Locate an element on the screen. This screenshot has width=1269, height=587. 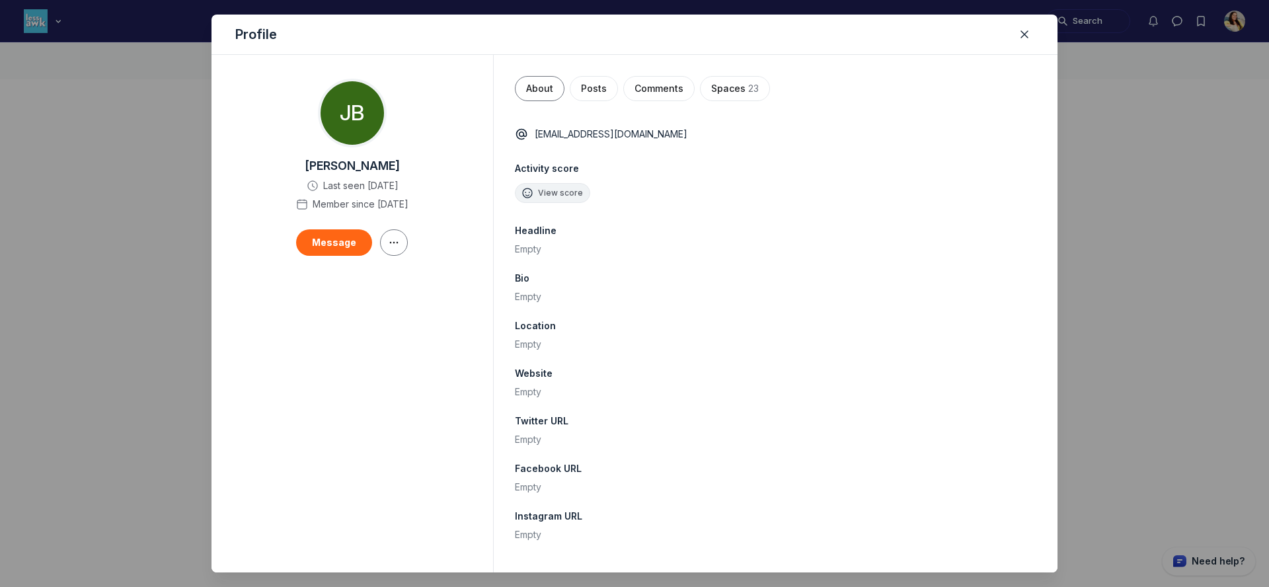
h5: Profile is located at coordinates (256, 34).